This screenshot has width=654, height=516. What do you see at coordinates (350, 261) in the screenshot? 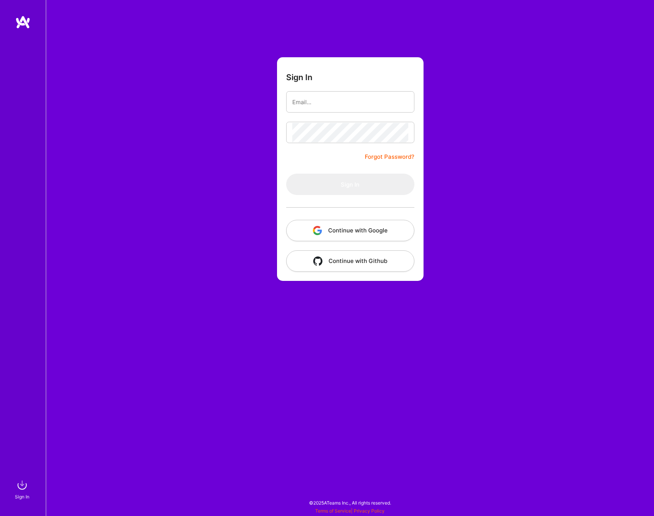
I see `button: Continue with Github` at bounding box center [350, 261].